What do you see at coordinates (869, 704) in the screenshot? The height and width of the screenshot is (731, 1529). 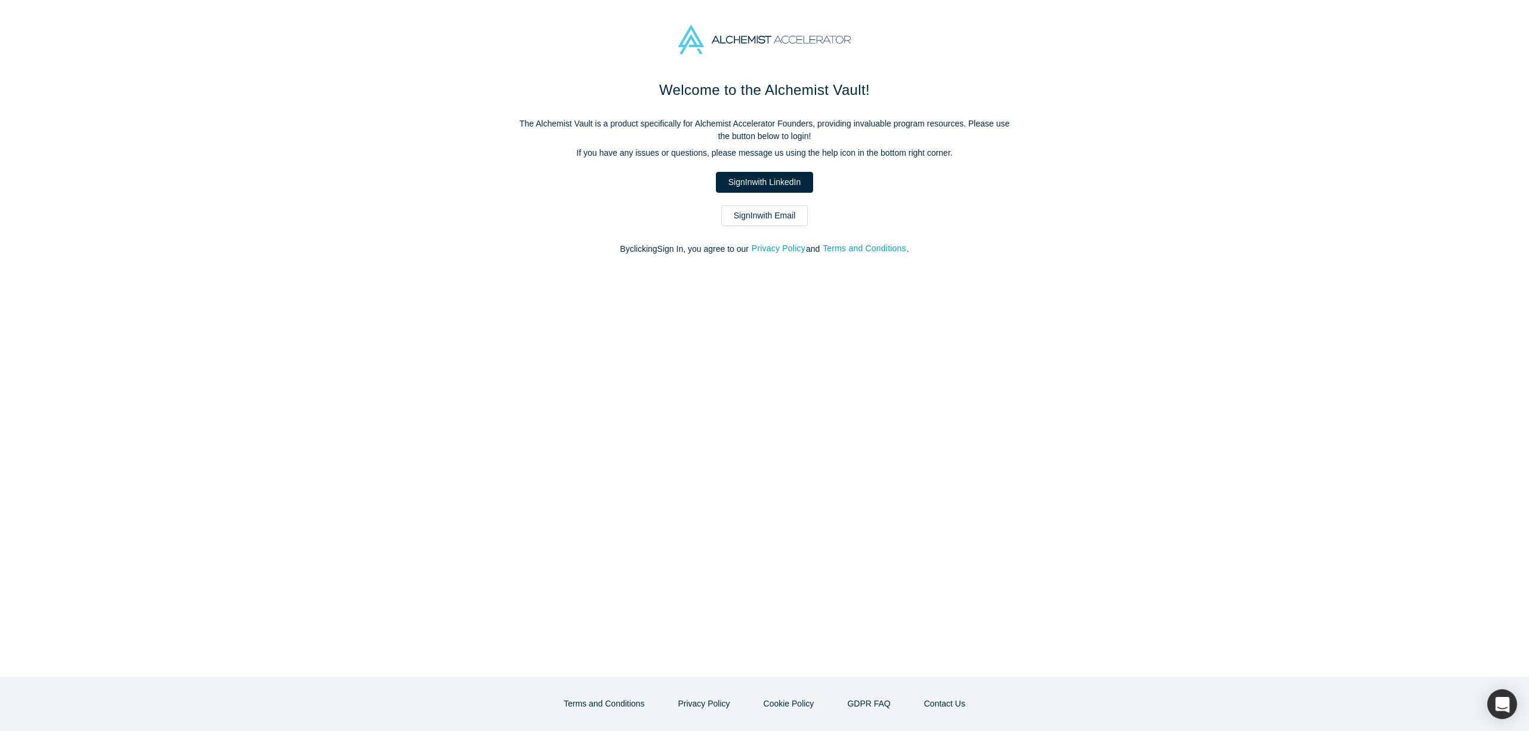 I see `a: GDPR FAQ` at bounding box center [869, 704].